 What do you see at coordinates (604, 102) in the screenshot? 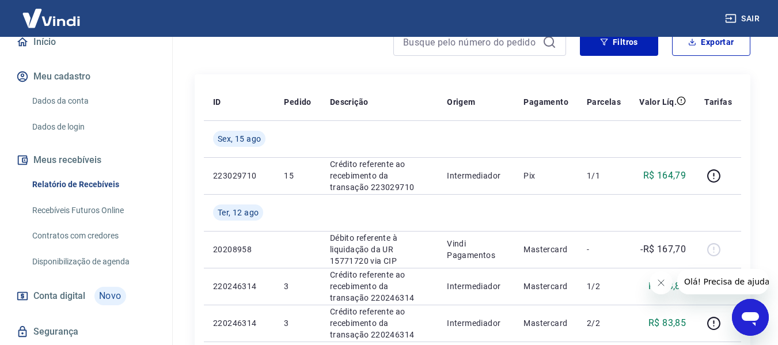
I see `p: Parcelas` at bounding box center [604, 102].